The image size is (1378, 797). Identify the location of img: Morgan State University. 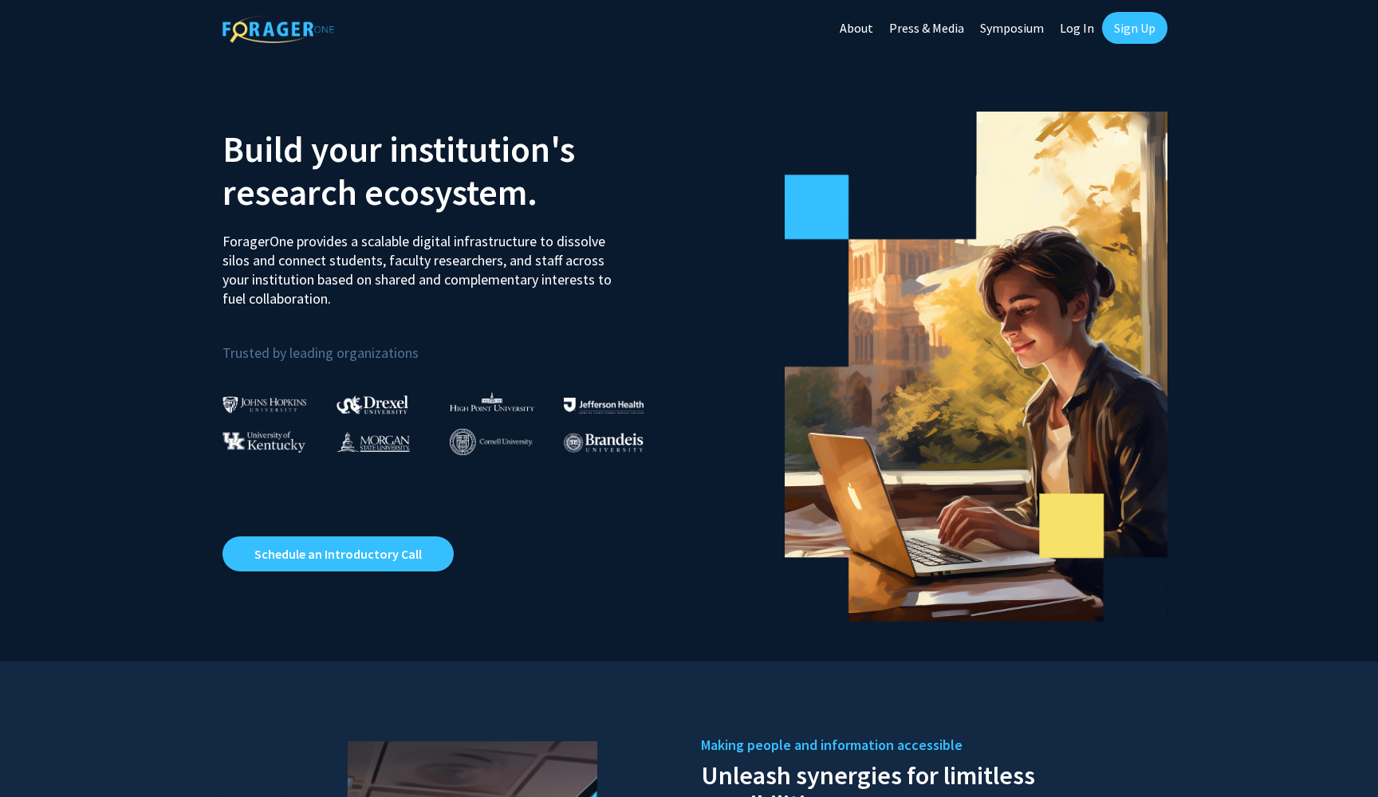
(373, 442).